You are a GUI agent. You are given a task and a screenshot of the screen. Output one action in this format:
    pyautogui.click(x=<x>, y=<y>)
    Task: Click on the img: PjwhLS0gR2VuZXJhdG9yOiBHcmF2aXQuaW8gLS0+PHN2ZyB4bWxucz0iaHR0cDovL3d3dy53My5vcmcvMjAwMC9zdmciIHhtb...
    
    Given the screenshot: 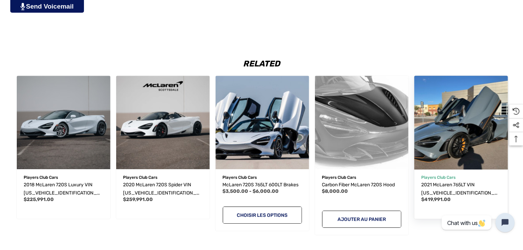 What is the action you would take?
    pyautogui.click(x=23, y=7)
    